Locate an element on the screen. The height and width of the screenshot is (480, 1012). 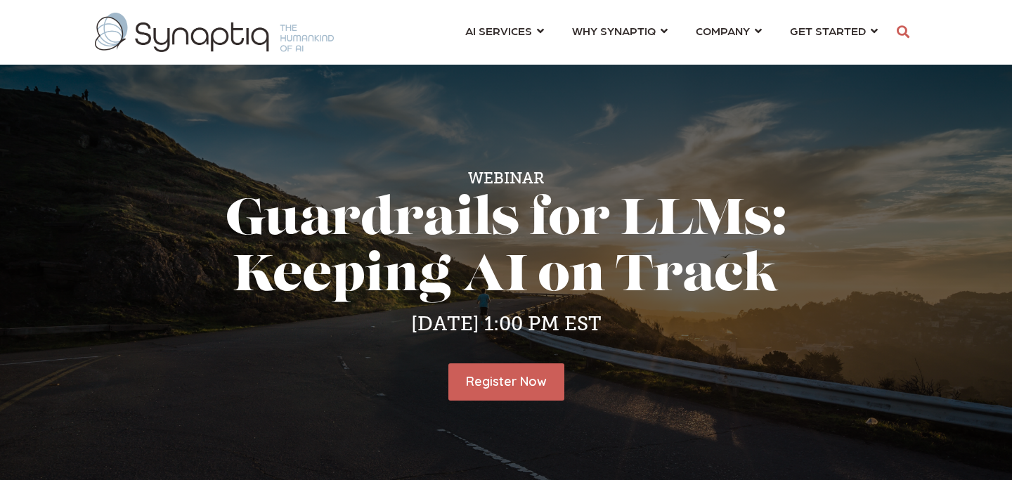
nav: menu is located at coordinates (671, 32).